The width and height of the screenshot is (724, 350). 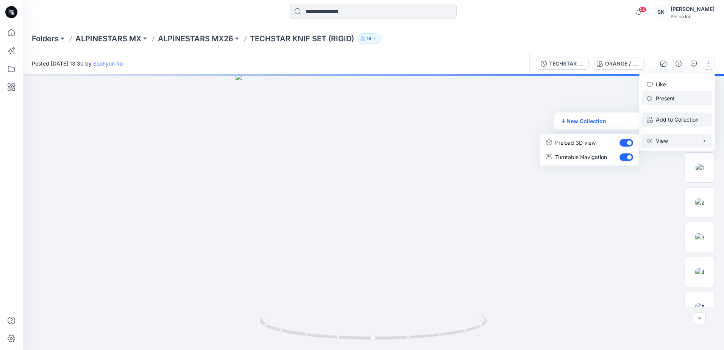 What do you see at coordinates (618, 64) in the screenshot?
I see `button: ORANGE / BLACK / UCLA BLUE` at bounding box center [618, 64].